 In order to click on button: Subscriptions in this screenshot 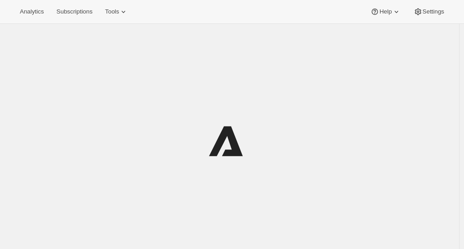, I will do `click(74, 12)`.